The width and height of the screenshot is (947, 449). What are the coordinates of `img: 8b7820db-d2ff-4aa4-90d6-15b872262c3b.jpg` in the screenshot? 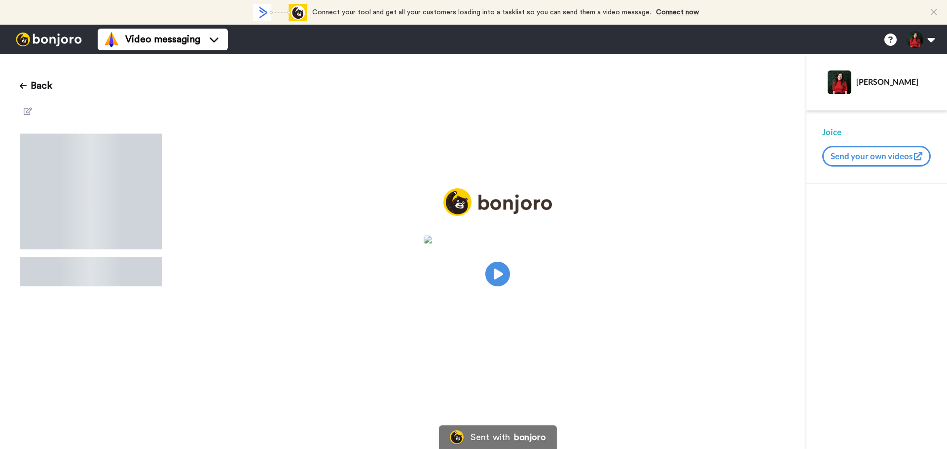 It's located at (498, 240).